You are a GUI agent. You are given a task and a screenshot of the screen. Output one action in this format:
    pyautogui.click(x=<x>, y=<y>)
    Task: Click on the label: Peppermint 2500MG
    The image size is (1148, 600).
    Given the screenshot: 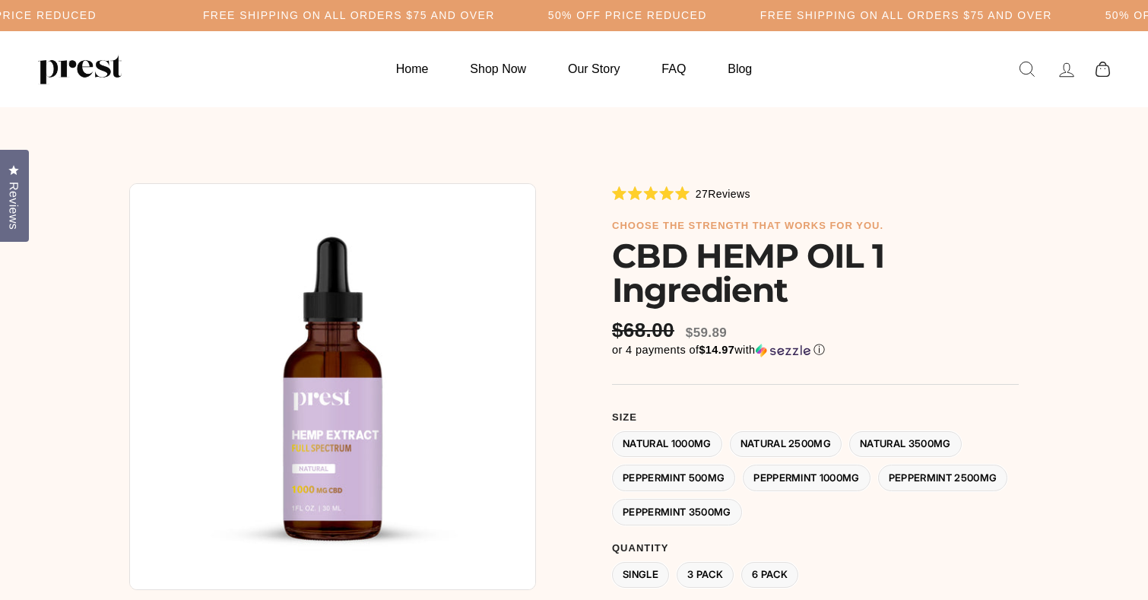 What is the action you would take?
    pyautogui.click(x=943, y=477)
    